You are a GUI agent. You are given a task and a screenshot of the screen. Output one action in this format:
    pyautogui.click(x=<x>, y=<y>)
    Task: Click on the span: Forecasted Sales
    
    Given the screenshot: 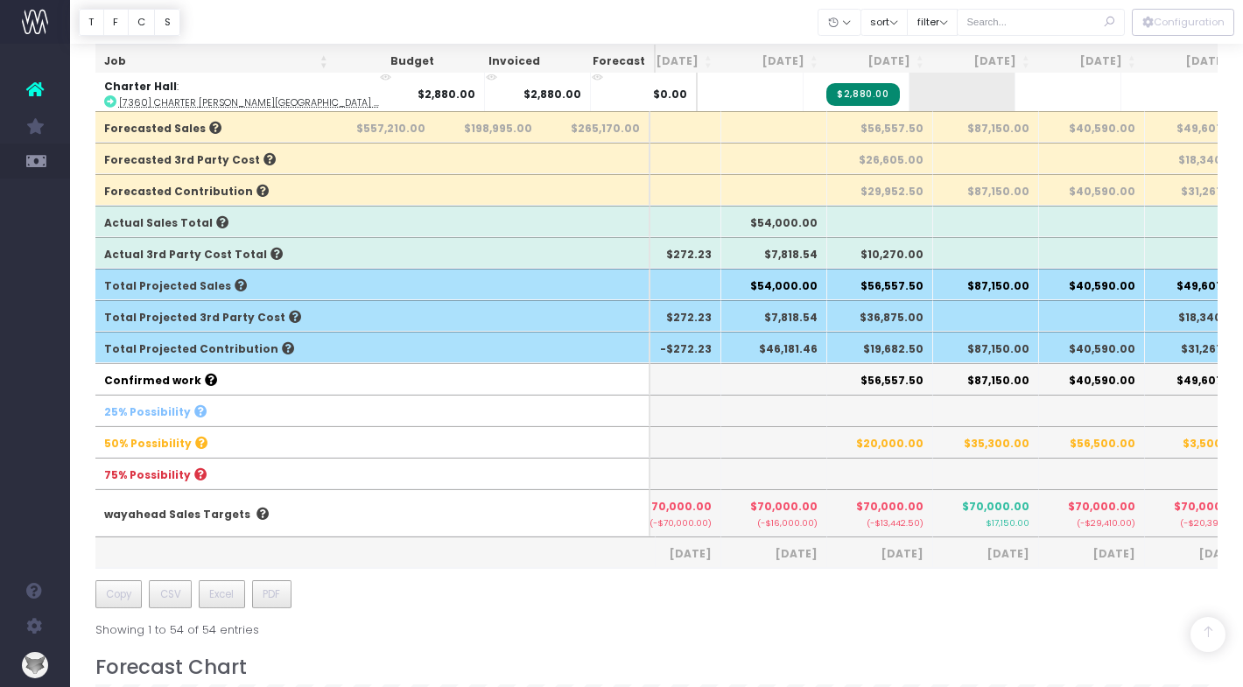 What is the action you would take?
    pyautogui.click(x=163, y=129)
    